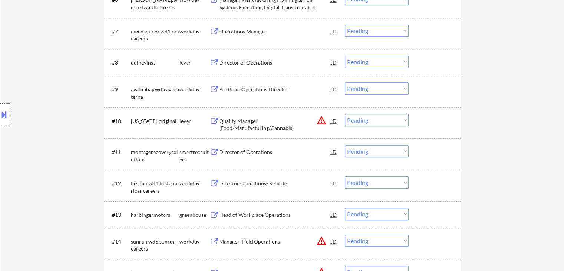 The width and height of the screenshot is (564, 271). What do you see at coordinates (195, 215) in the screenshot?
I see `div: greenhouse` at bounding box center [195, 215].